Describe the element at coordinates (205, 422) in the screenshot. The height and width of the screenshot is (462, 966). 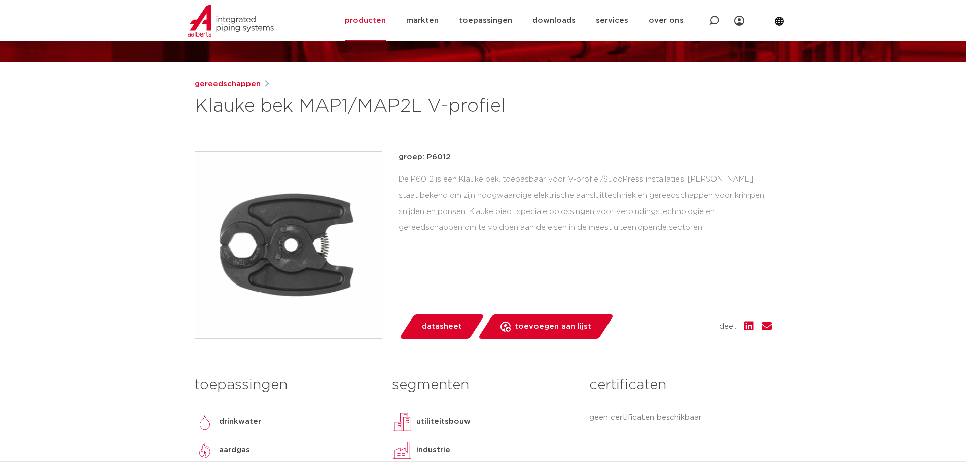
I see `img: drinkwater` at that location.